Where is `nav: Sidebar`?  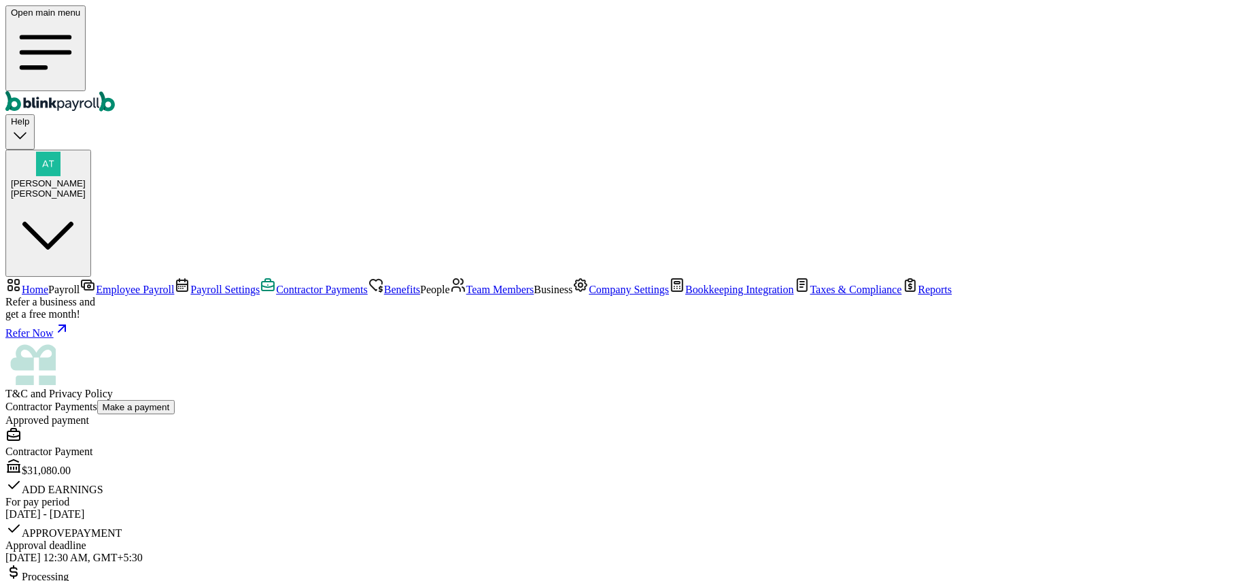
nav: Sidebar is located at coordinates (619, 338).